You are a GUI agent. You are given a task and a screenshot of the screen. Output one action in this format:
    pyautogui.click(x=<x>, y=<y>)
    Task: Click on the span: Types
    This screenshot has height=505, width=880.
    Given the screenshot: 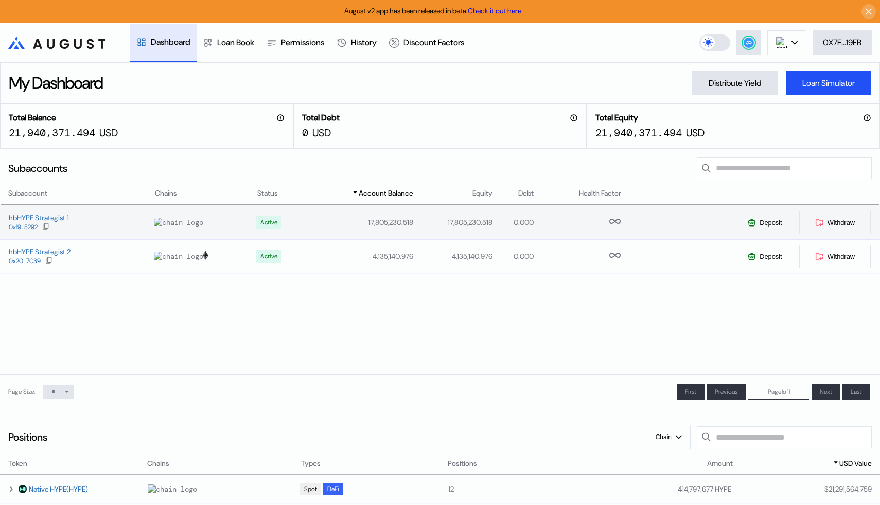 What is the action you would take?
    pyautogui.click(x=311, y=463)
    